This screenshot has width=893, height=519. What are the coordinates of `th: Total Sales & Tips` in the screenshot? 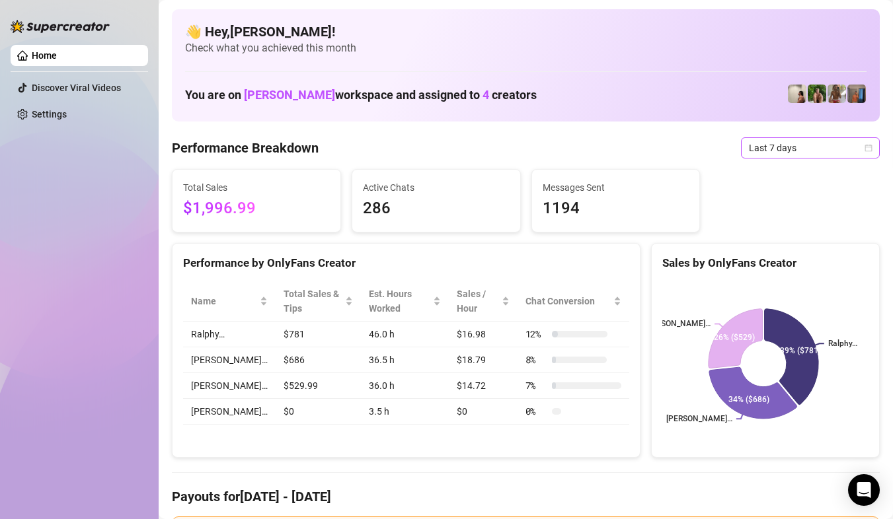 It's located at (318, 301).